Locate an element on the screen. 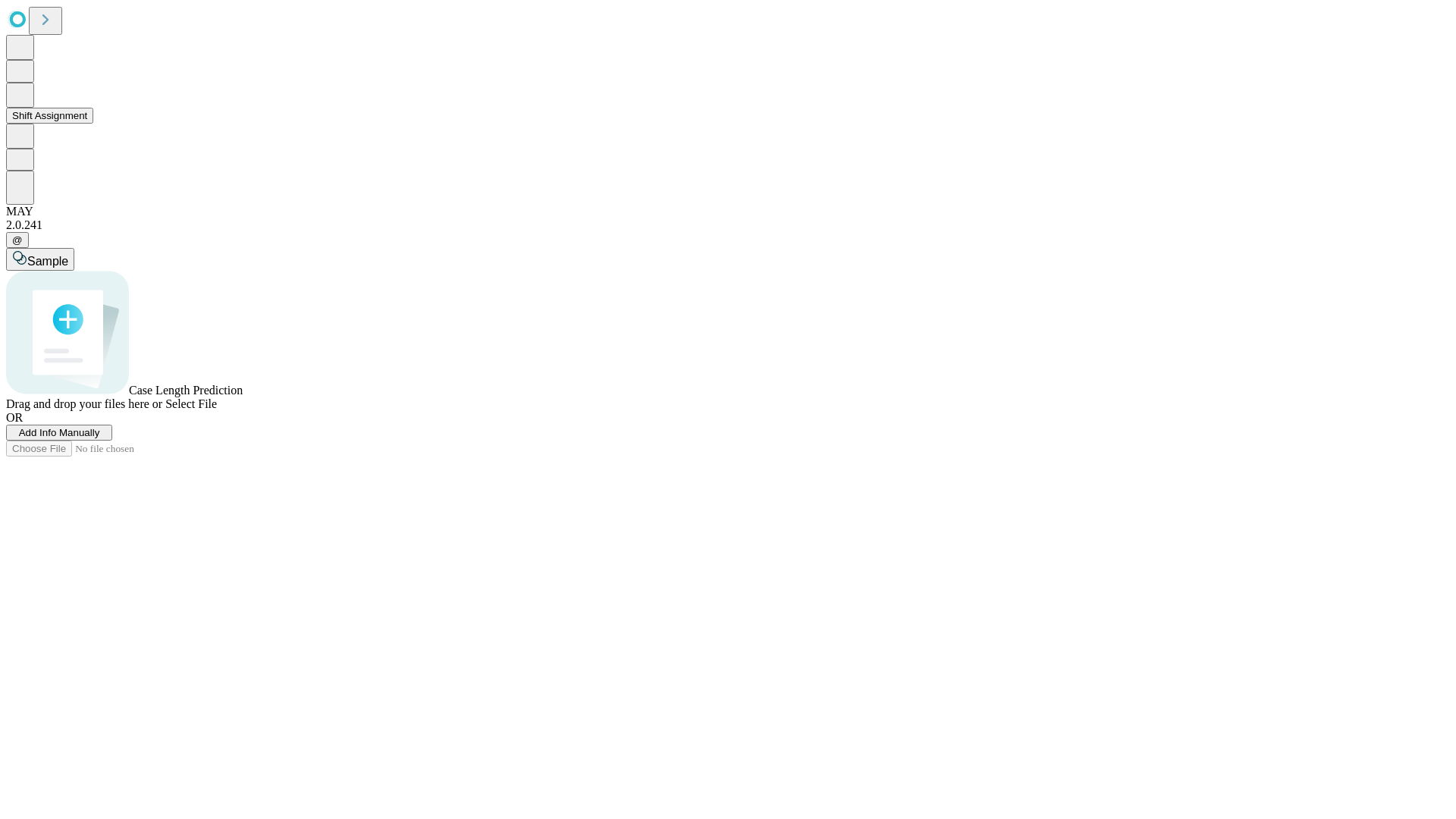 The width and height of the screenshot is (1456, 819). span: Sample is located at coordinates (48, 261).